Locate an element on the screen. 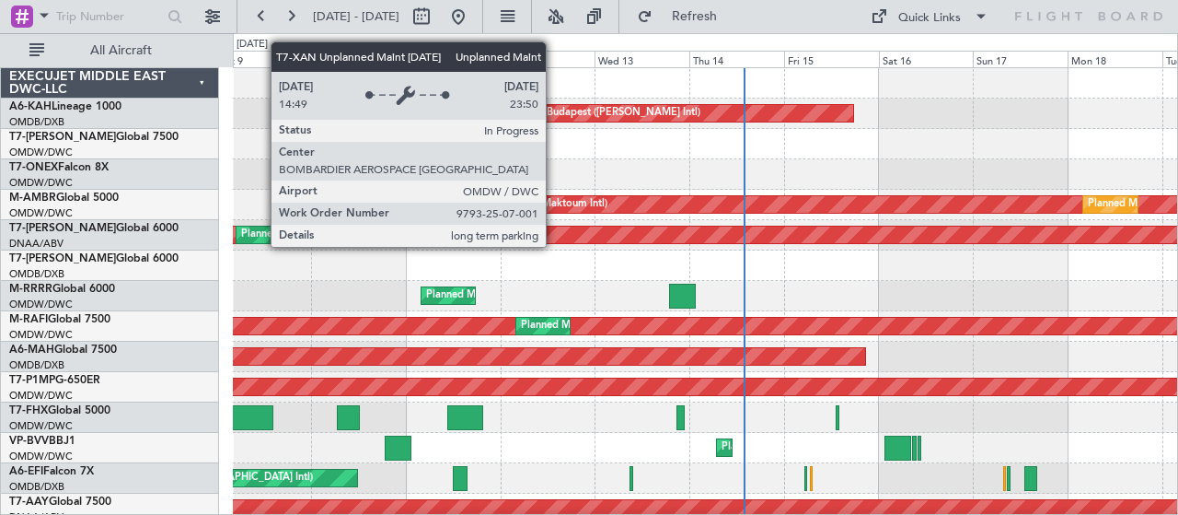 The height and width of the screenshot is (515, 1178). button: All Aircraft is located at coordinates (110, 51).